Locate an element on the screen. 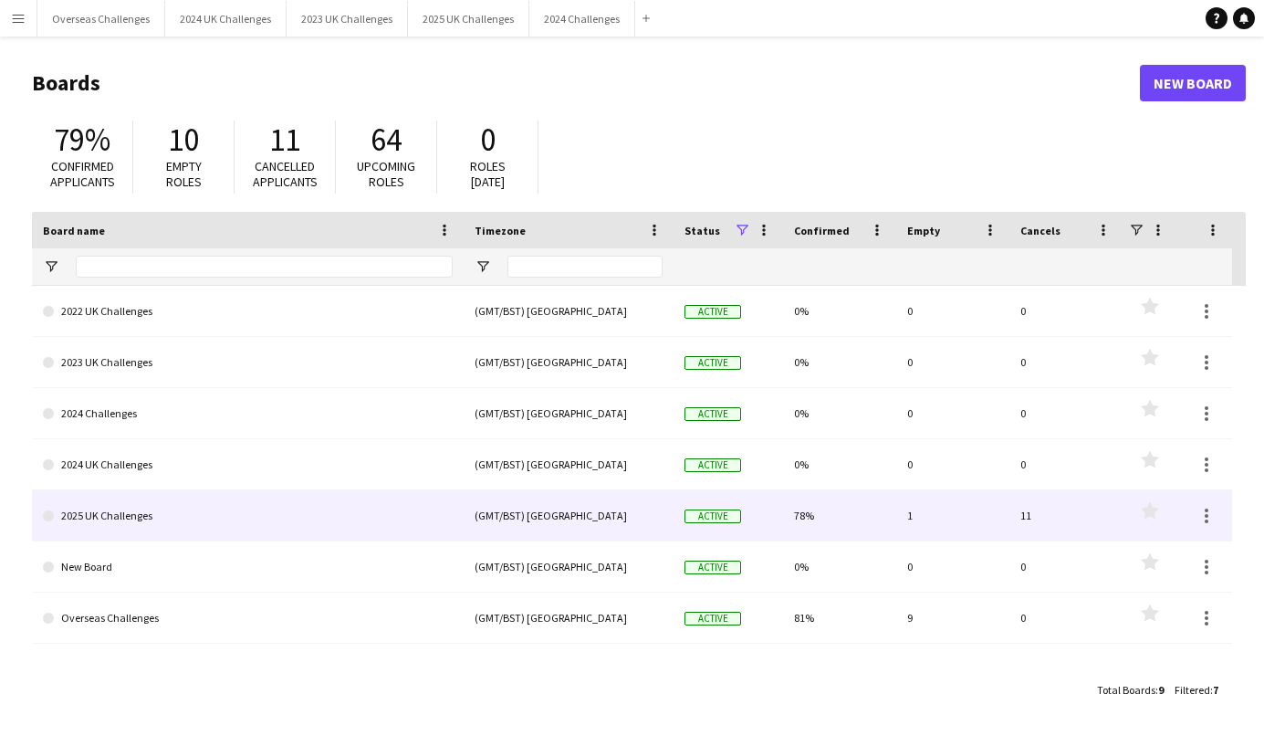 The image size is (1264, 736). a: 2025 UK Challenges is located at coordinates (247, 516).